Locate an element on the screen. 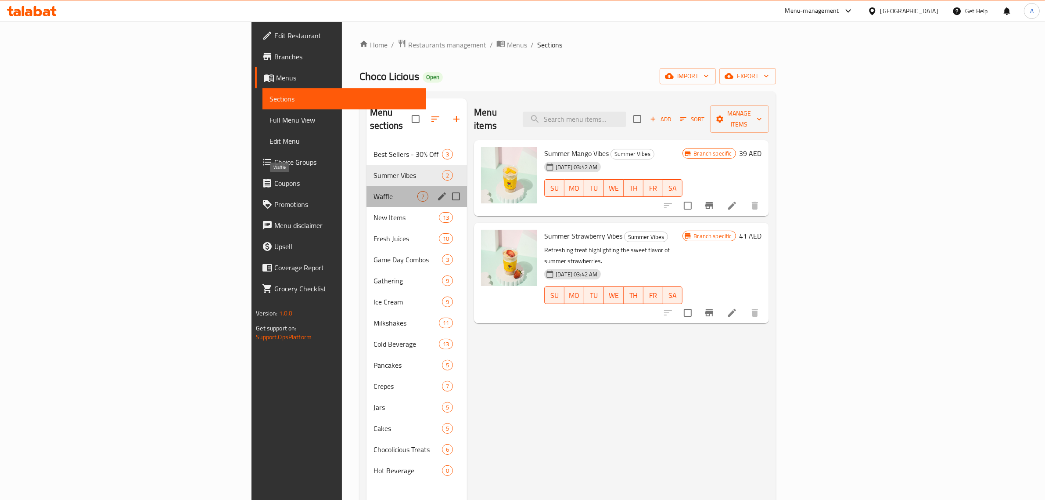 Image resolution: width=1045 pixels, height=500 pixels. button: FR is located at coordinates (653, 188).